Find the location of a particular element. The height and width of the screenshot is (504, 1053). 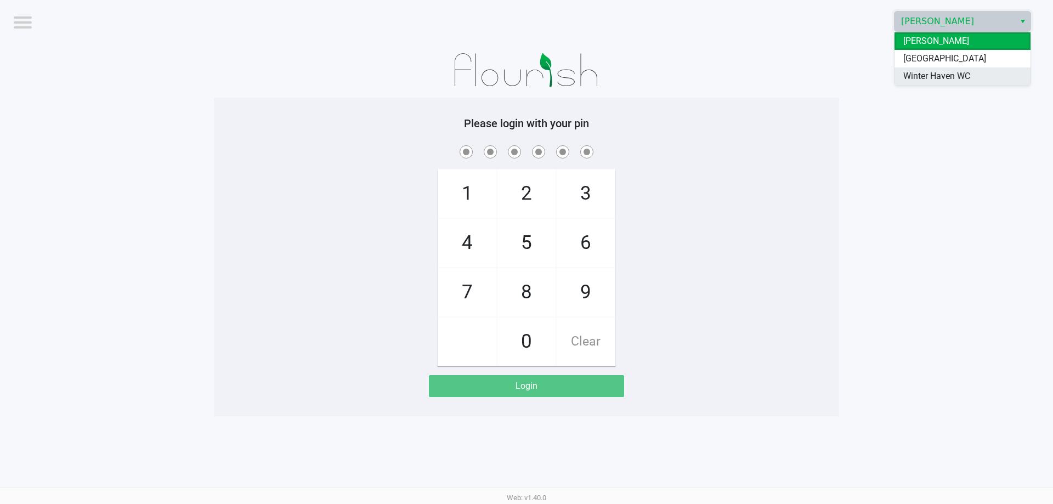

span: Web: v1.40.0 is located at coordinates (527, 498).